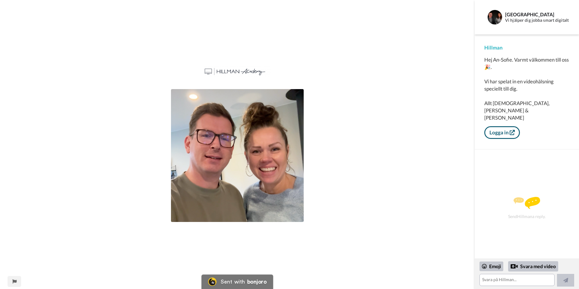 This screenshot has height=289, width=579. I want to click on div: Sent with, so click(233, 281).